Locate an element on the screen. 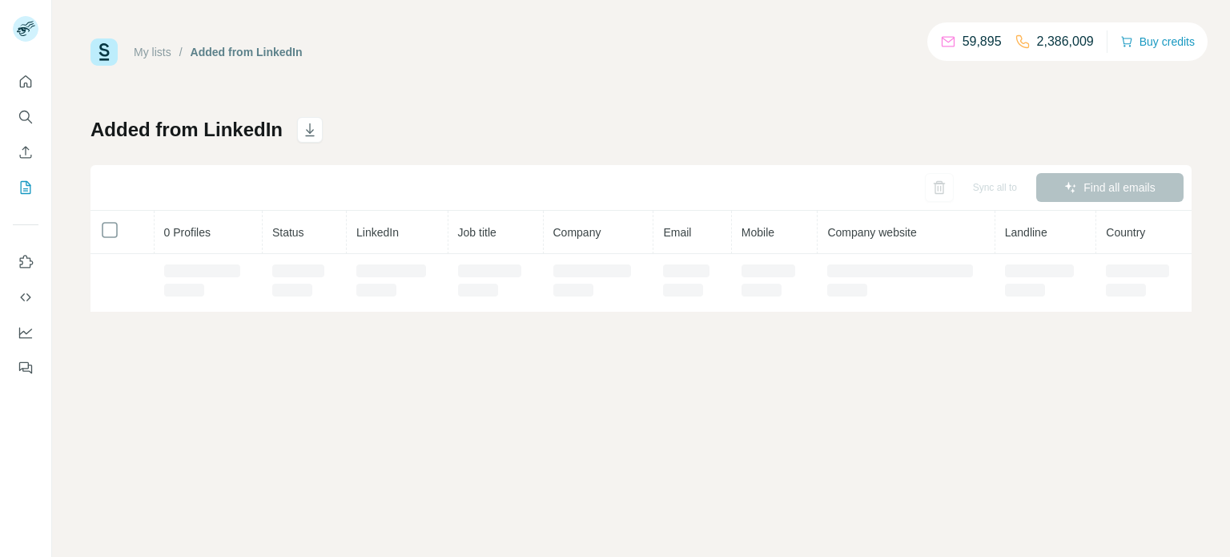  button: Use Surfe on LinkedIn is located at coordinates (26, 262).